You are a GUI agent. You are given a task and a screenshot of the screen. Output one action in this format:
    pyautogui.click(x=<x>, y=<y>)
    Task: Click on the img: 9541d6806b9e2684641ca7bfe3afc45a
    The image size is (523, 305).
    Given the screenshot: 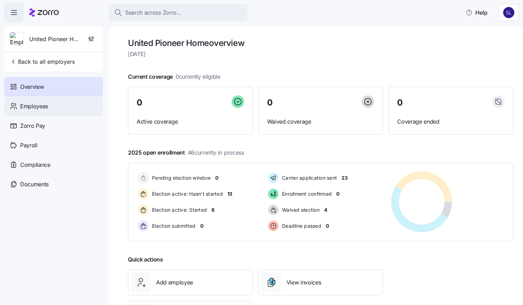 What is the action you would take?
    pyautogui.click(x=509, y=13)
    